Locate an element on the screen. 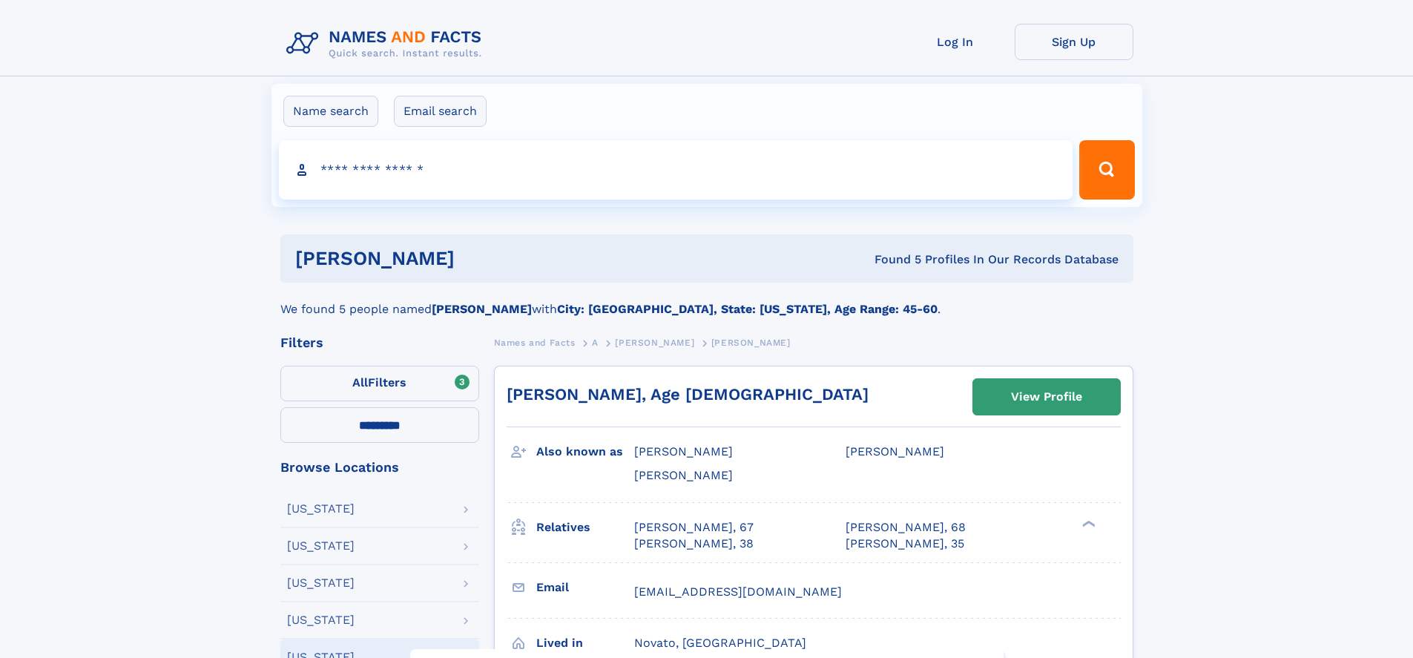 This screenshot has width=1413, height=658. div: Filters is located at coordinates (380, 343).